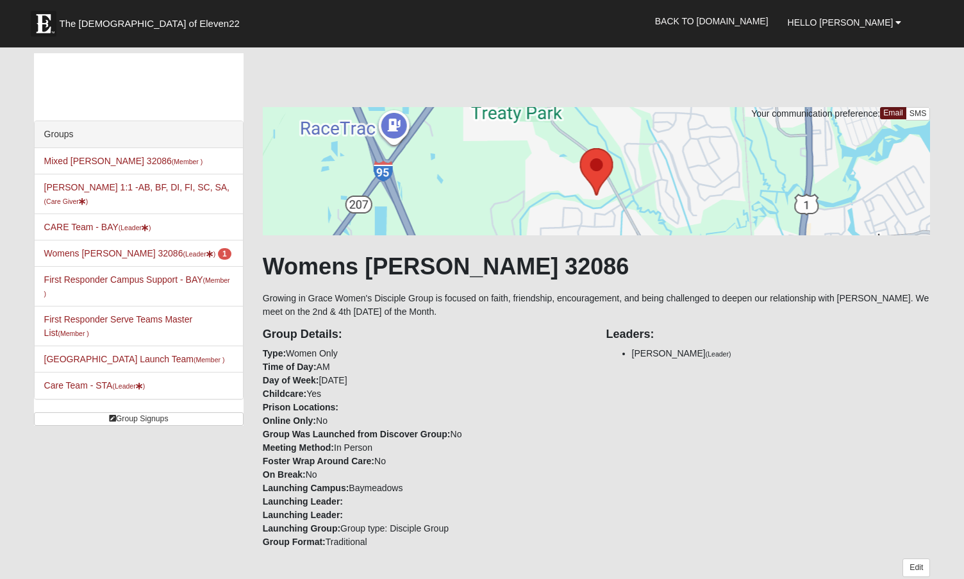 Image resolution: width=964 pixels, height=579 pixels. What do you see at coordinates (356, 434) in the screenshot?
I see `strong: Group Was Launched from Discover Group:` at bounding box center [356, 434].